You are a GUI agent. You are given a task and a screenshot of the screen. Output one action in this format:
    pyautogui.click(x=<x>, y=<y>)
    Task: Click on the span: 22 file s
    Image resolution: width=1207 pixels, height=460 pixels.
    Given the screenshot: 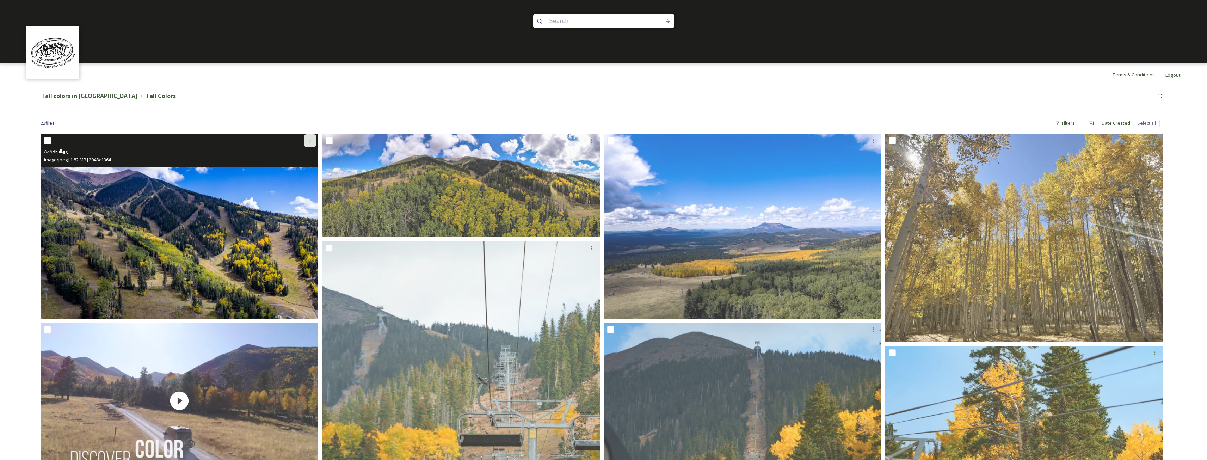 What is the action you would take?
    pyautogui.click(x=48, y=123)
    